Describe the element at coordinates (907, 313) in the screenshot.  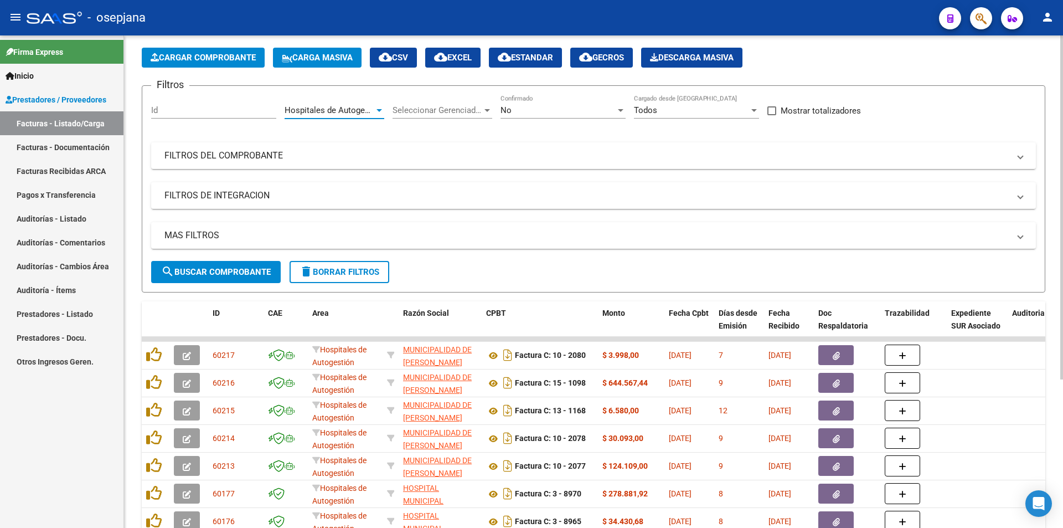
I see `span: Trazabilidad` at that location.